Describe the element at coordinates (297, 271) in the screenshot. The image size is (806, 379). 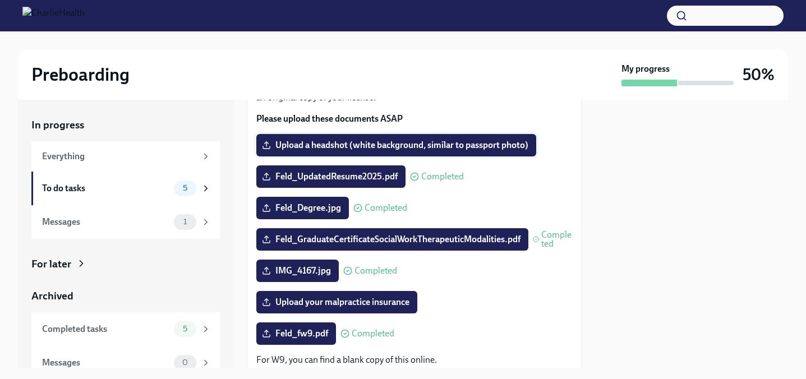
I see `span: IMG_4167.jpg` at that location.